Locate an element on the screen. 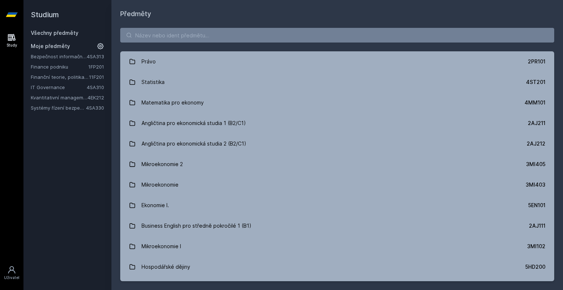 The width and height of the screenshot is (563, 290). h1: Předměty is located at coordinates (337, 14).